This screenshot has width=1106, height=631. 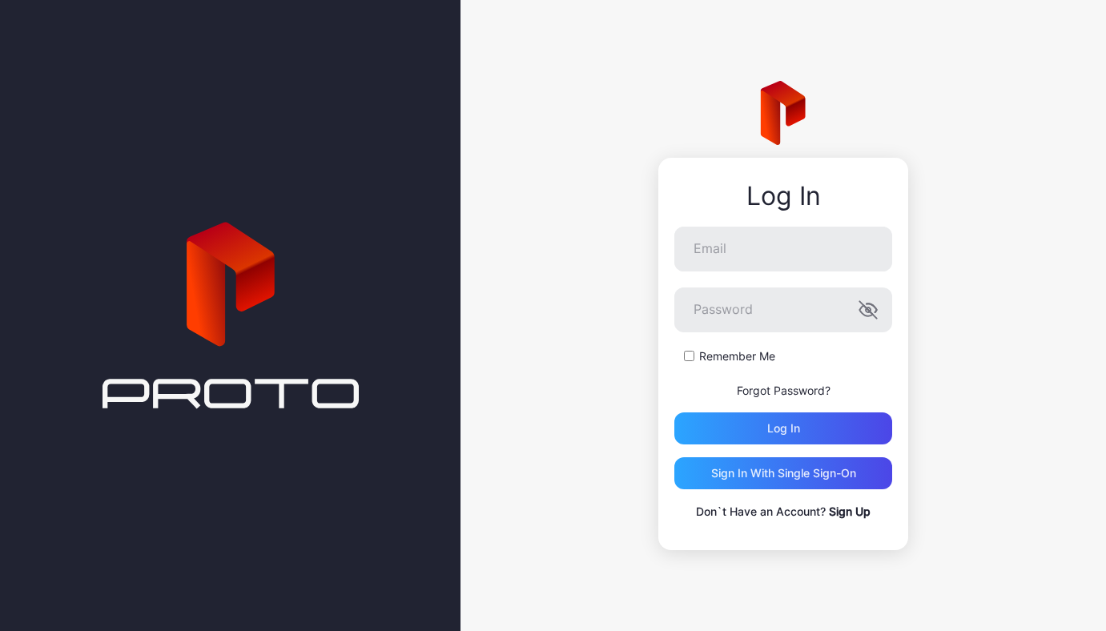 I want to click on div: Log in, so click(x=783, y=428).